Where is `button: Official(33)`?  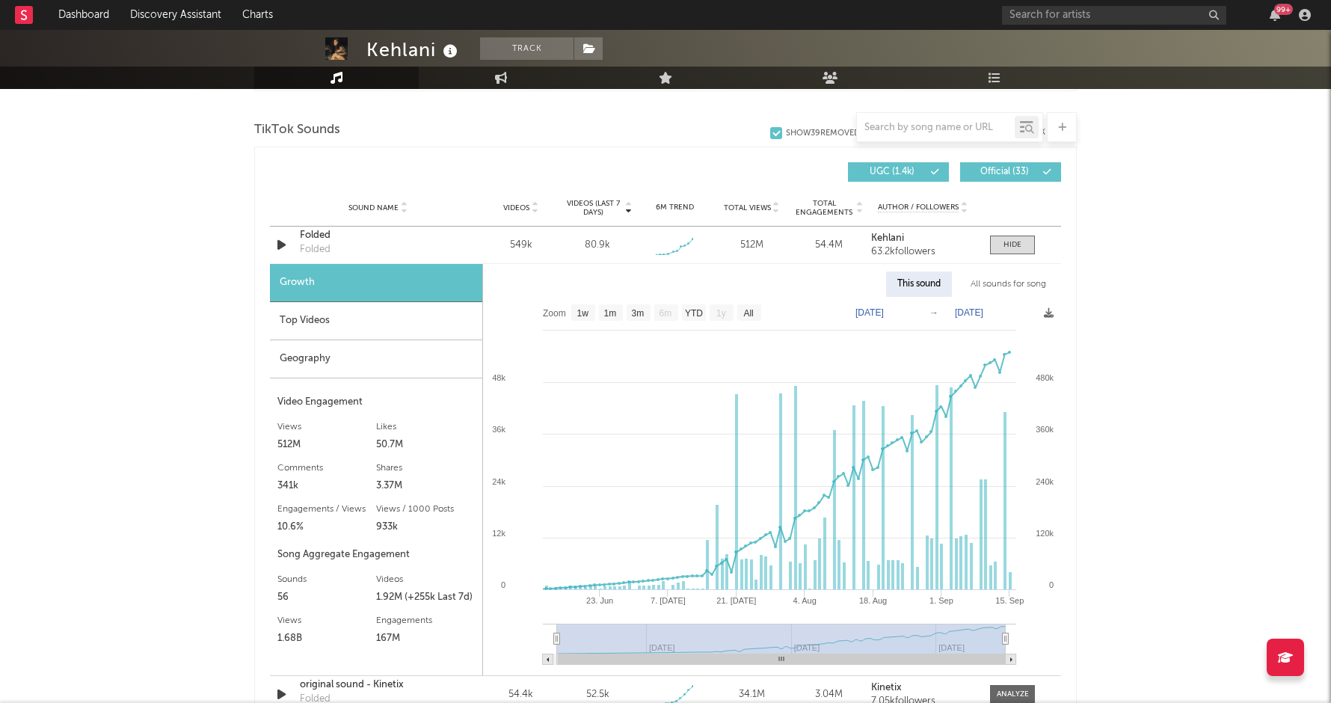 button: Official(33) is located at coordinates (1011, 172).